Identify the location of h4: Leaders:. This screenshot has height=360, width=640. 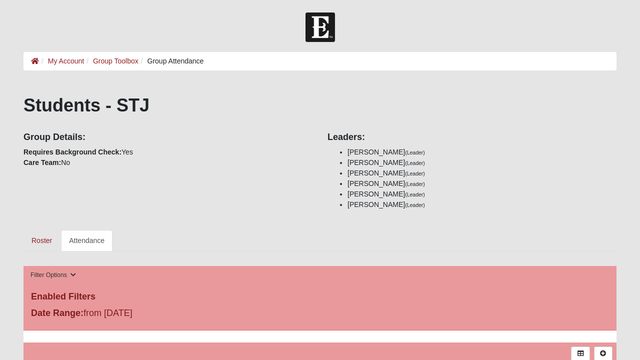
(472, 137).